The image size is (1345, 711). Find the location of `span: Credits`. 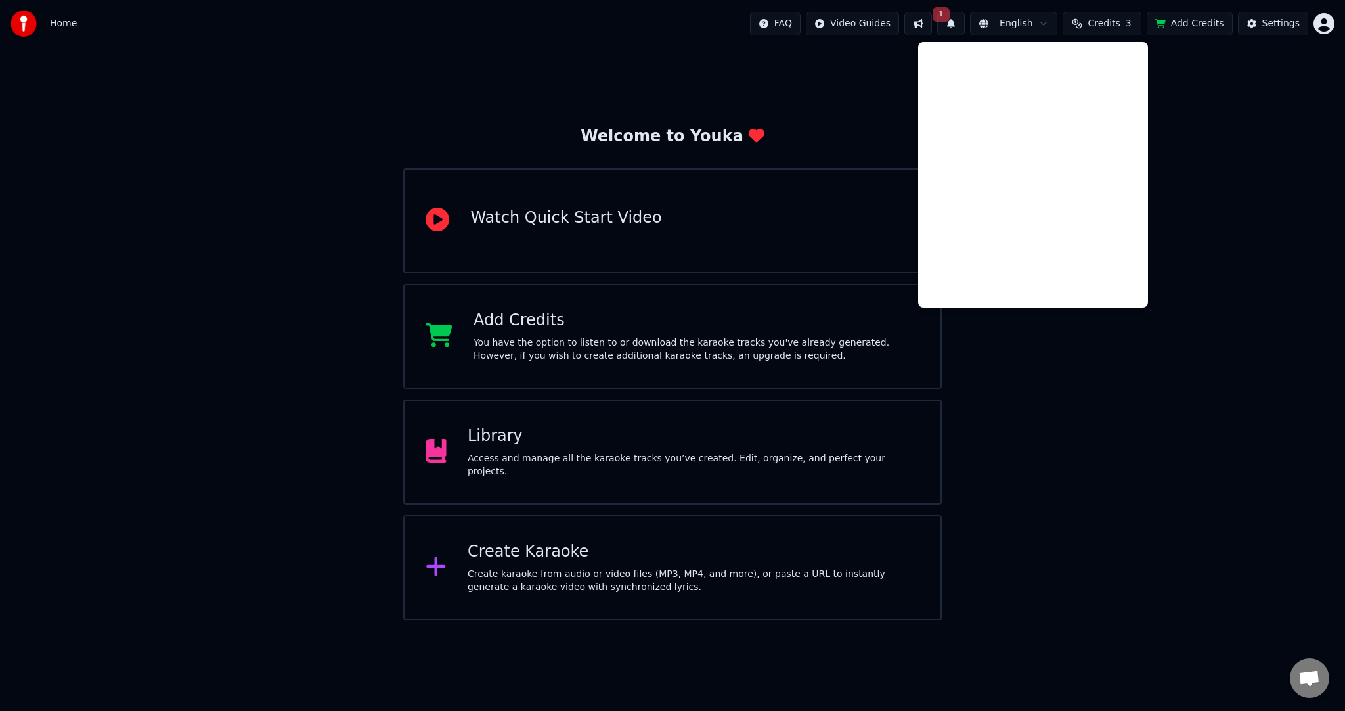

span: Credits is located at coordinates (1104, 24).